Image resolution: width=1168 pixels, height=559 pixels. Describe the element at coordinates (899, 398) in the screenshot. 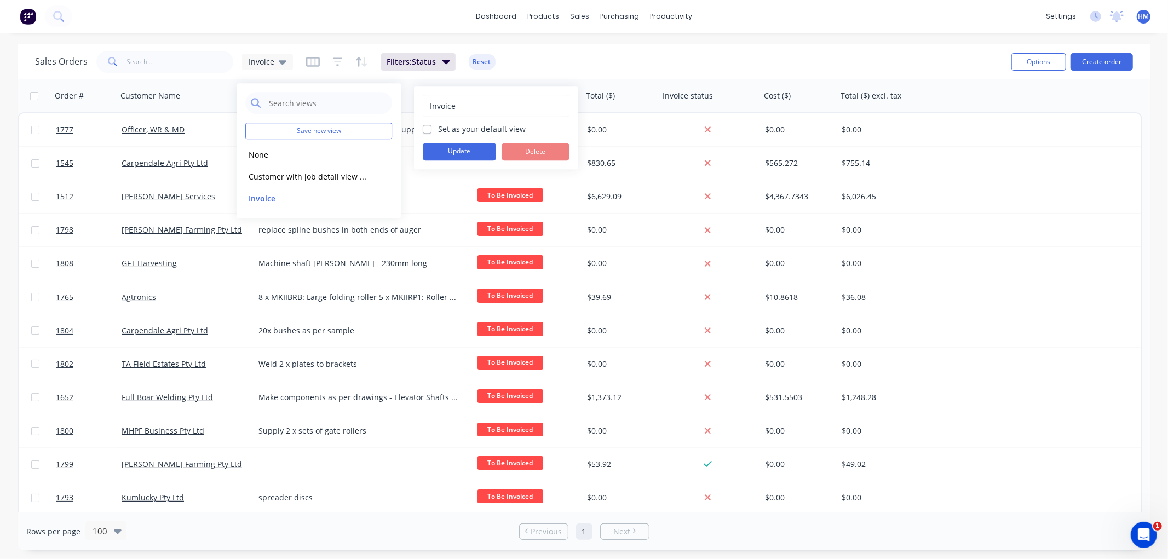

I see `div: $1,248.28` at that location.